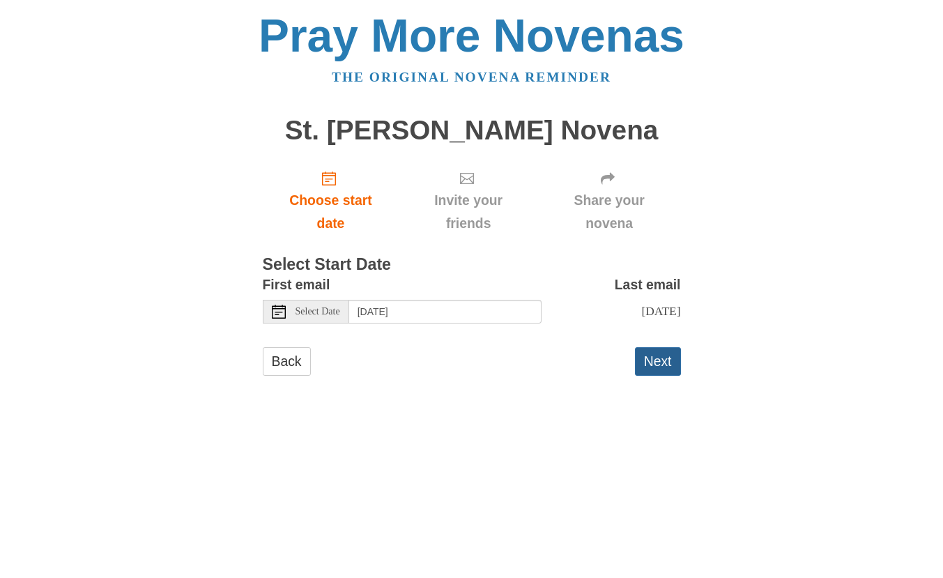 The image size is (943, 578). I want to click on button: Next, so click(658, 361).